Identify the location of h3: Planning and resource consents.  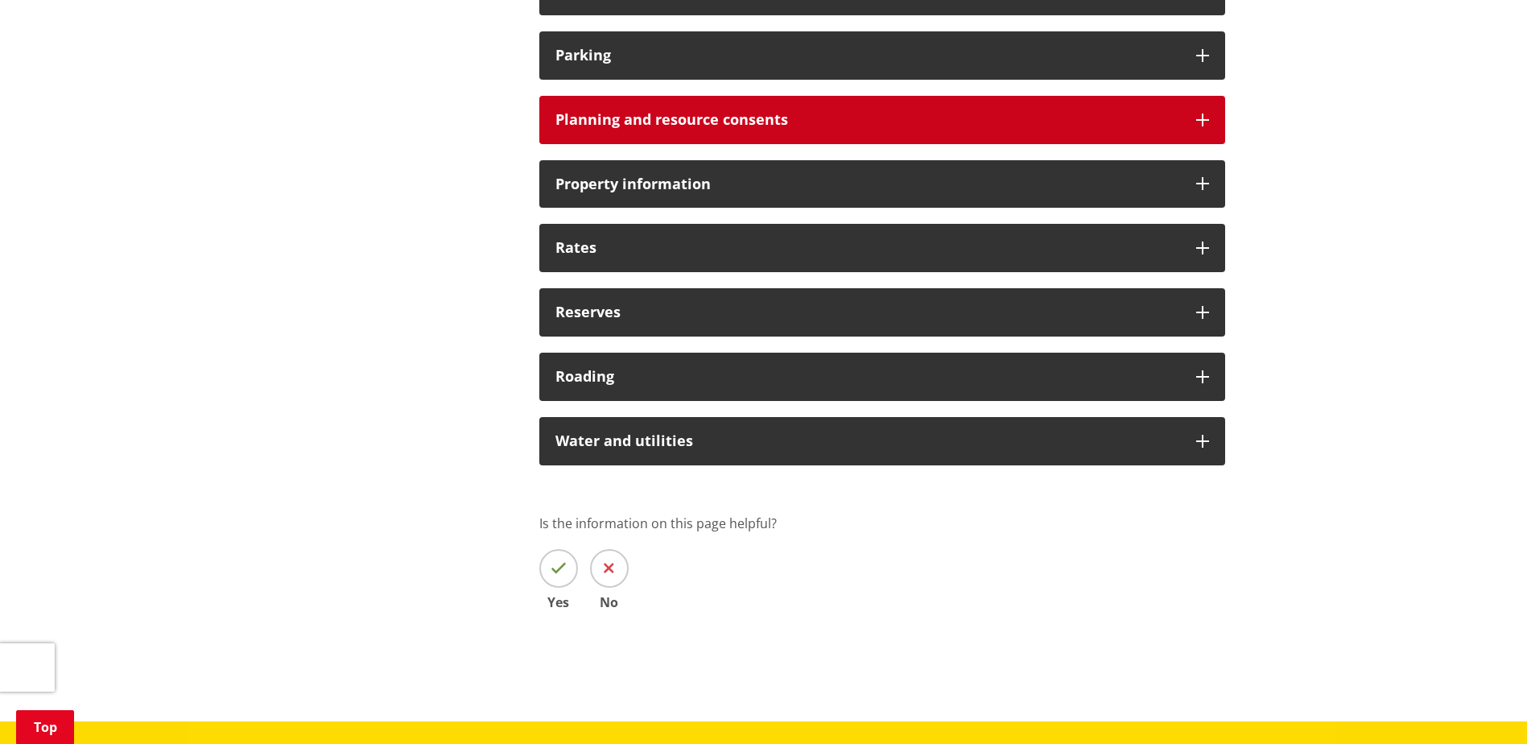
(868, 120).